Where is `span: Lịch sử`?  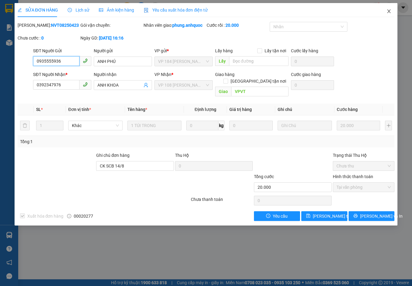
span: Lịch sử is located at coordinates (78, 10).